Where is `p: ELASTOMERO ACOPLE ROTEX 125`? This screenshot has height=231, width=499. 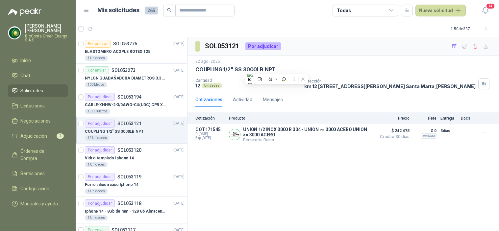
p: ELASTOMERO ACOPLE ROTEX 125 is located at coordinates (117, 52).